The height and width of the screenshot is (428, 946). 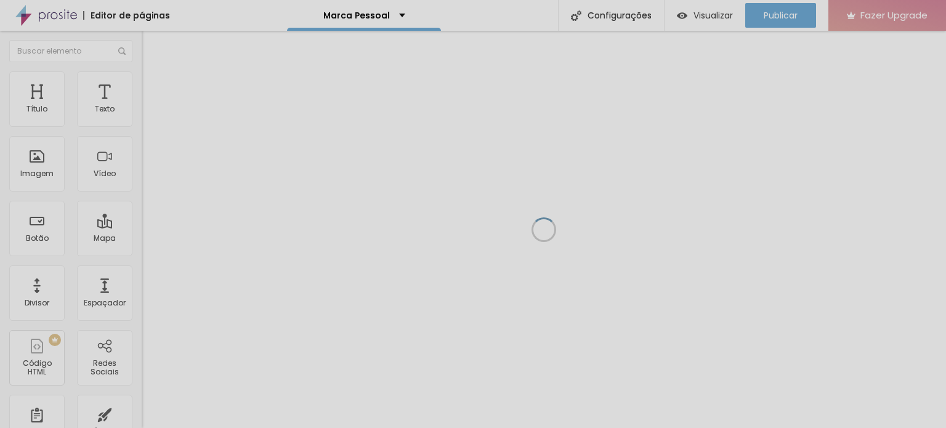 What do you see at coordinates (781, 15) in the screenshot?
I see `button: Publicar` at bounding box center [781, 15].